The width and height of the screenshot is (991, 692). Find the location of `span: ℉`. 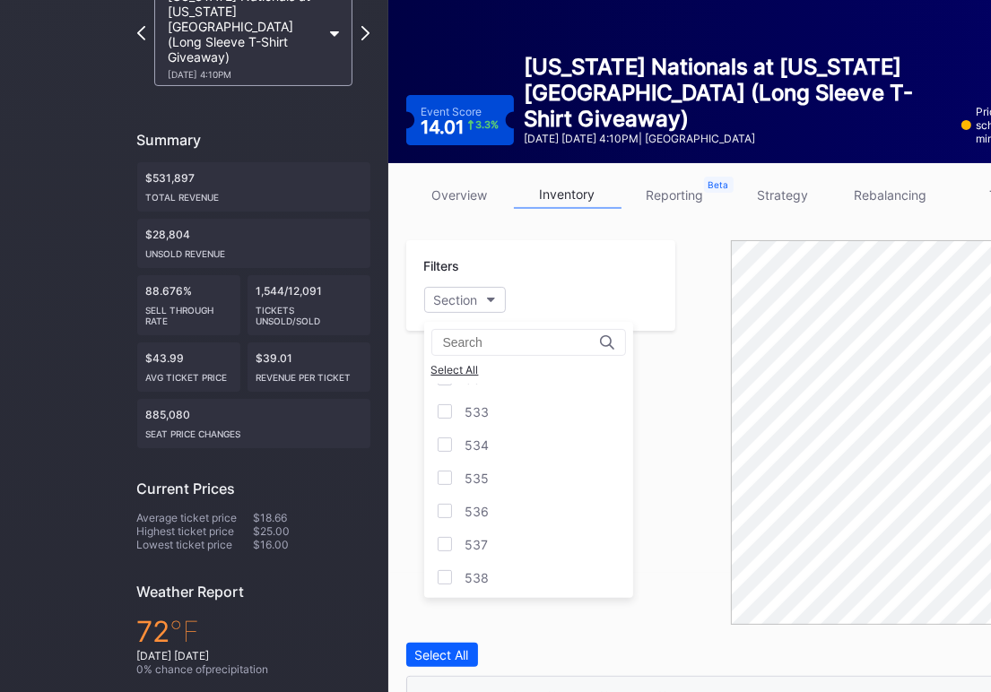

span: ℉ is located at coordinates (185, 631).